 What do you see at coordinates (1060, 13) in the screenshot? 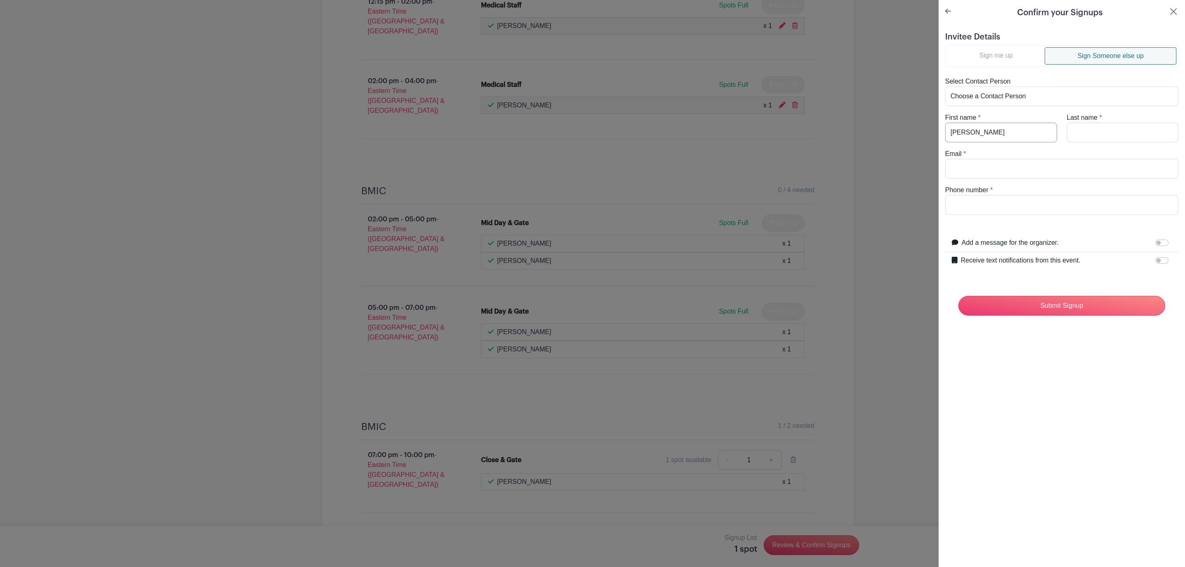
I see `h5: Confirm your Signups` at bounding box center [1060, 13].